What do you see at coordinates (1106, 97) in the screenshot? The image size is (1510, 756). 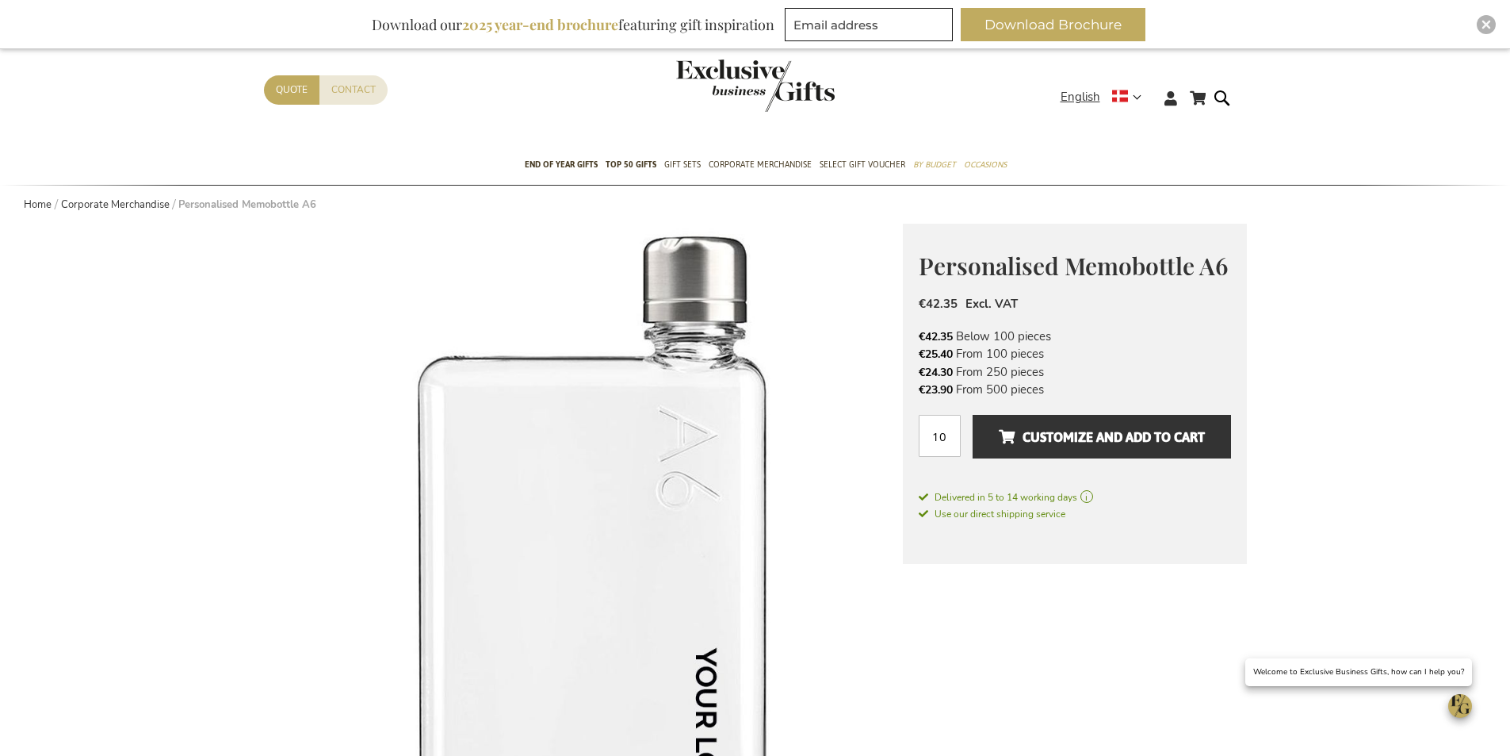 I see `div: English` at bounding box center [1106, 97].